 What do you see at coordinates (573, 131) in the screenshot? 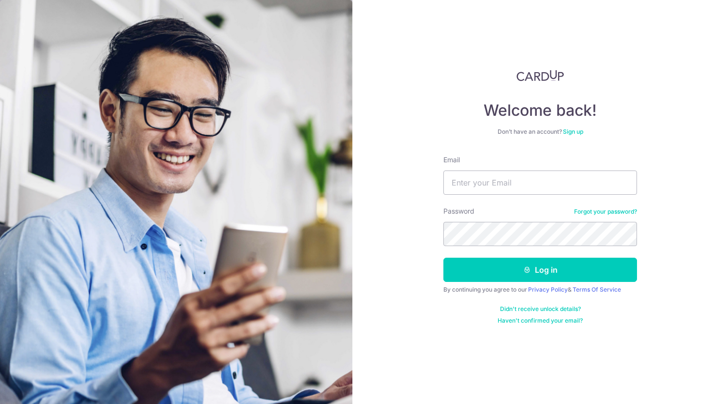
I see `a: Sign up` at bounding box center [573, 131].